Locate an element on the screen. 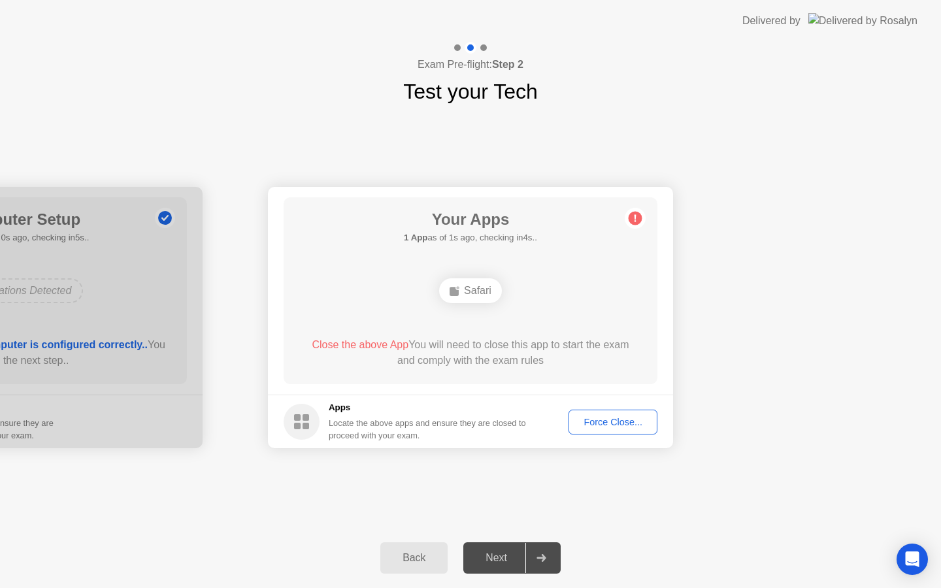  h5: Apps is located at coordinates (427, 408).